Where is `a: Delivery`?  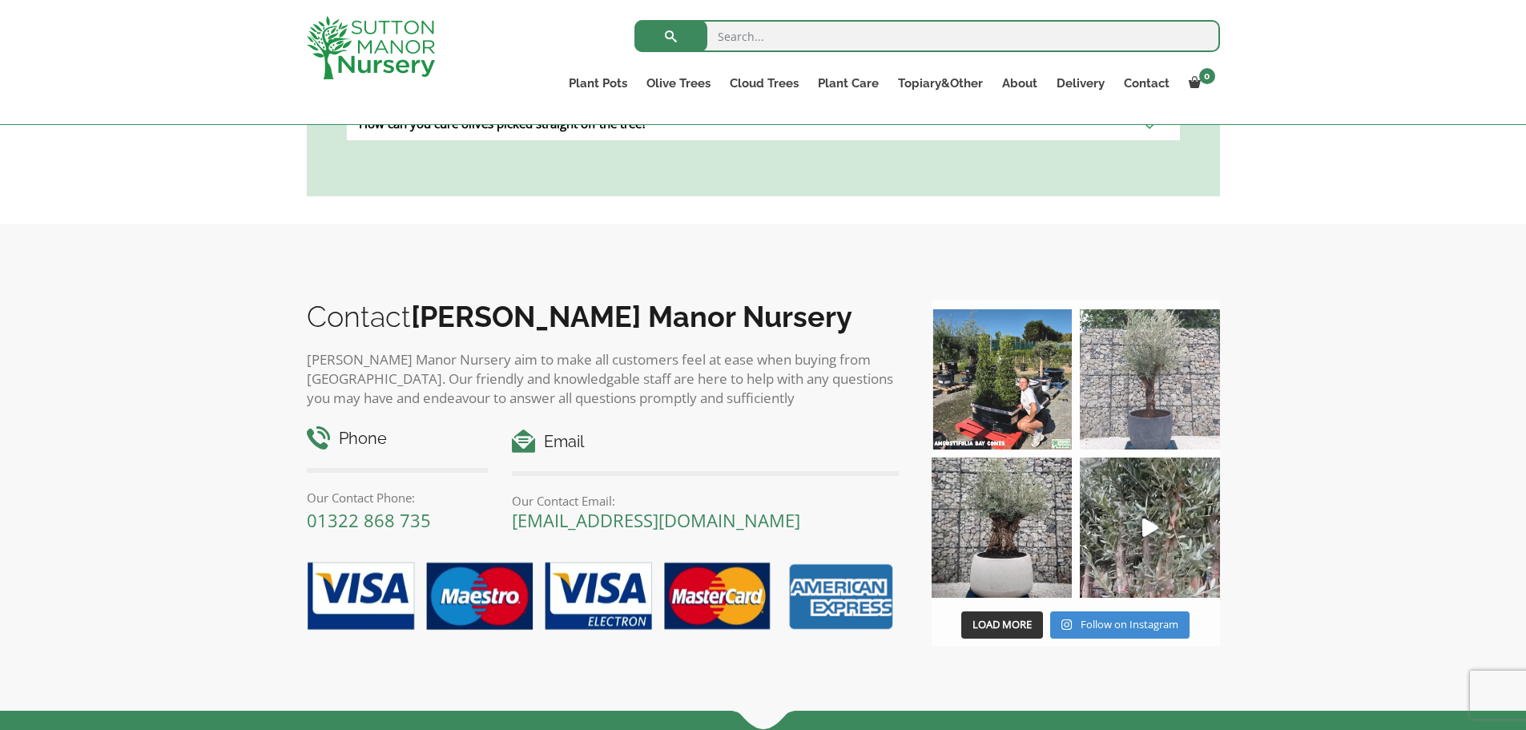
a: Delivery is located at coordinates (1080, 83).